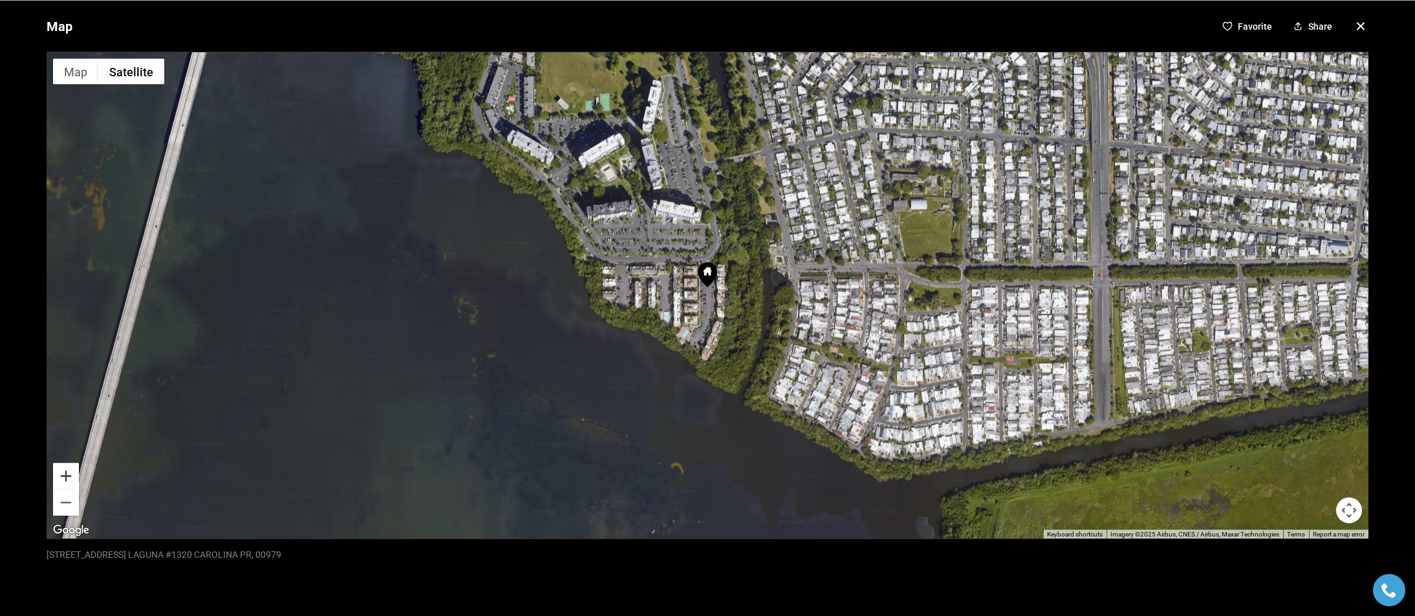 The height and width of the screenshot is (616, 1415). What do you see at coordinates (1255, 26) in the screenshot?
I see `p: Favorite` at bounding box center [1255, 26].